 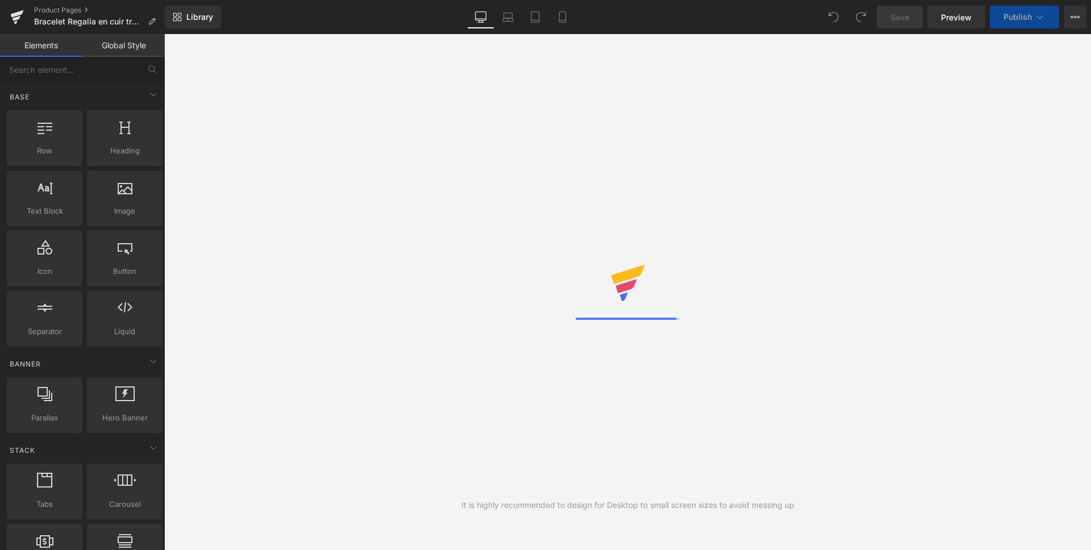 I want to click on span: Button, so click(x=124, y=271).